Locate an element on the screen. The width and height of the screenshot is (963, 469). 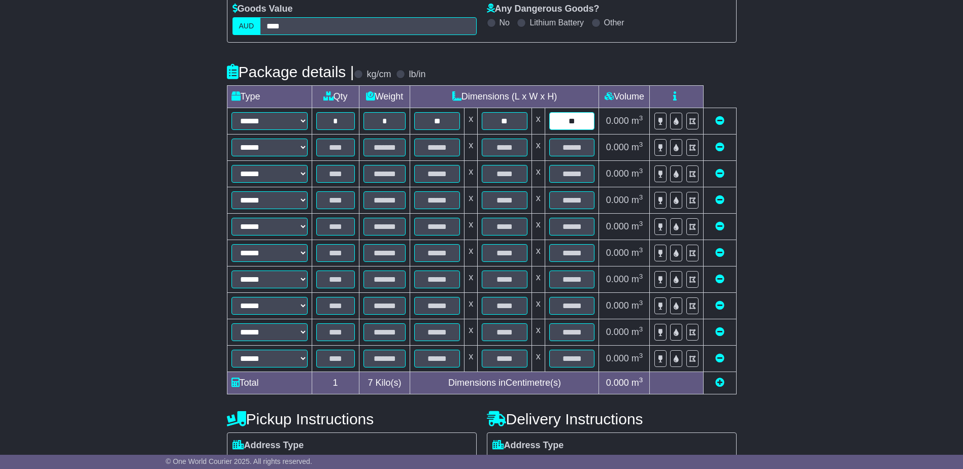
h4: Package details | is located at coordinates (290, 72).